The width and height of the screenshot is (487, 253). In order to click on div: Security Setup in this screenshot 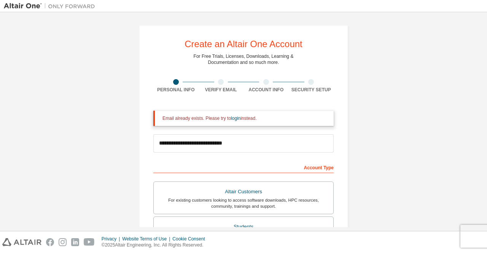, I will do `click(311, 90)`.